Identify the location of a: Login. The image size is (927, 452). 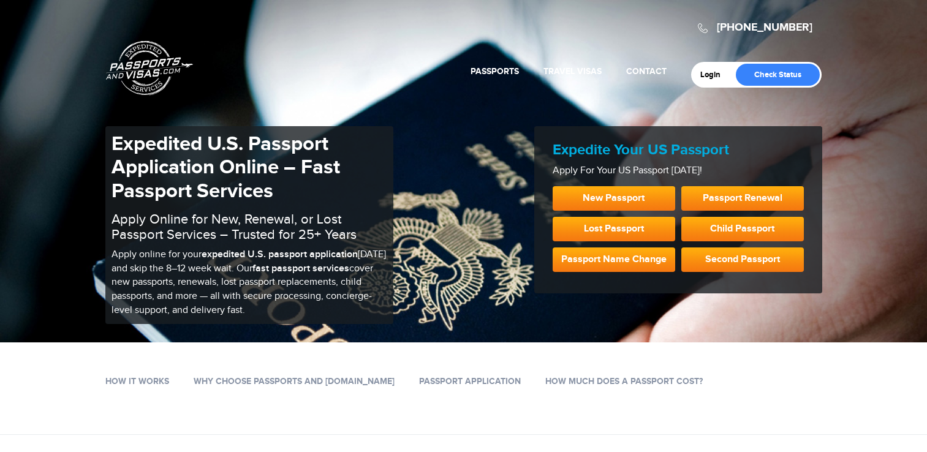
(715, 75).